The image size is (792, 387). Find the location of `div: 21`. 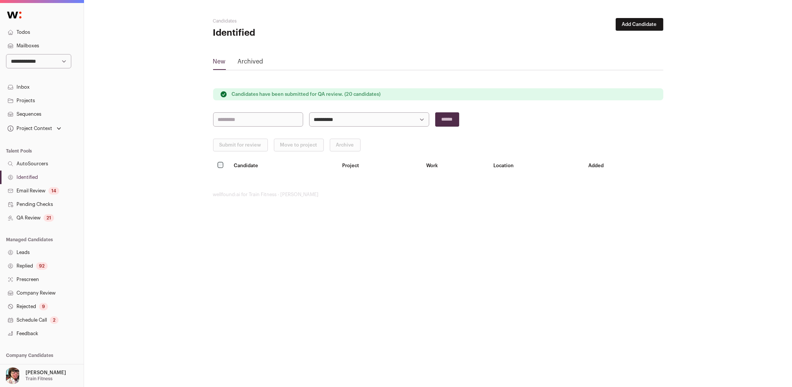

div: 21 is located at coordinates (49, 218).